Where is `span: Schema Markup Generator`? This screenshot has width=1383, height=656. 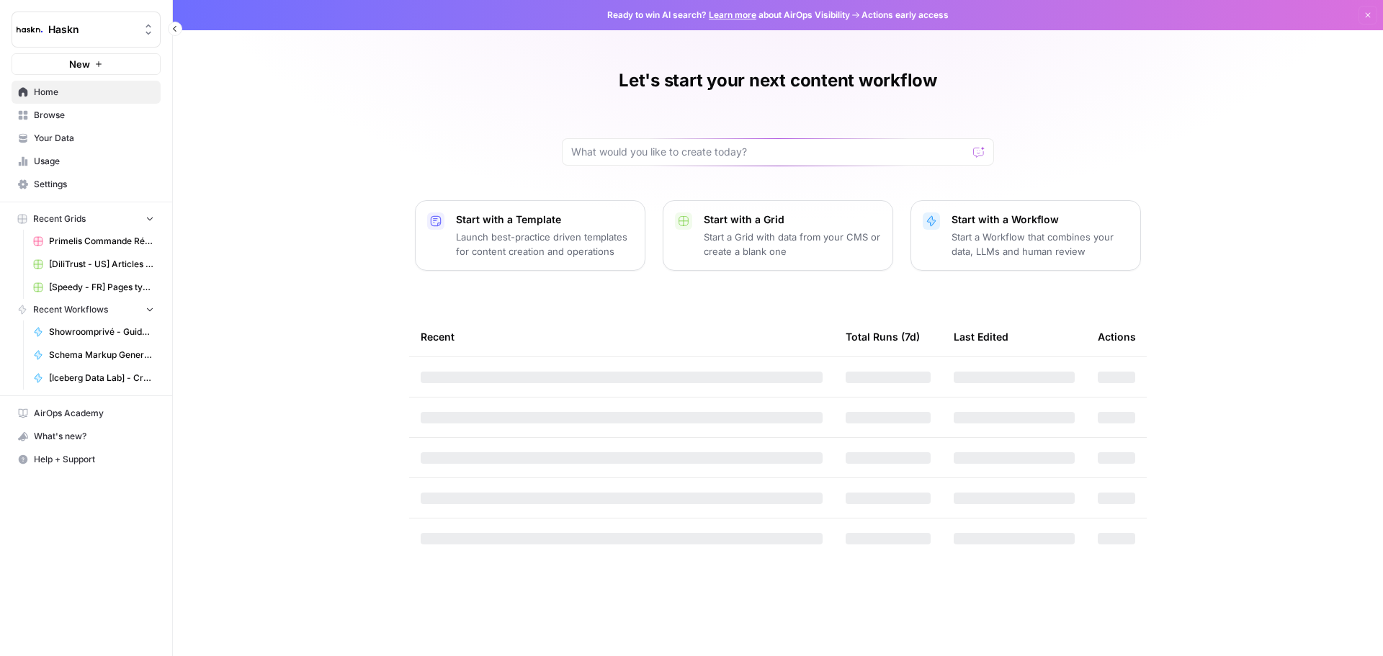 span: Schema Markup Generator is located at coordinates (102, 355).